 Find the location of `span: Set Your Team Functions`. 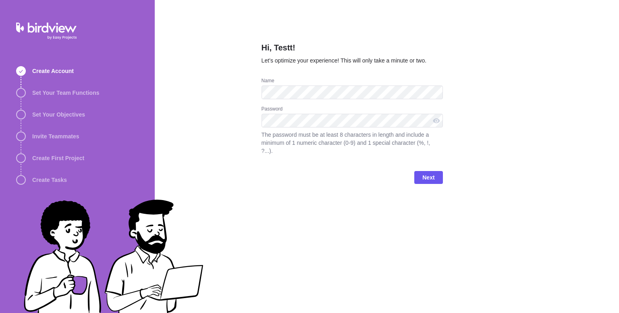

span: Set Your Team Functions is located at coordinates (66, 93).